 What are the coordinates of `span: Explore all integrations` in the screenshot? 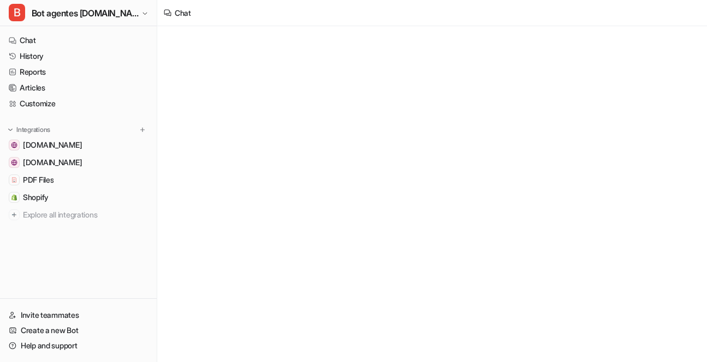 It's located at (85, 215).